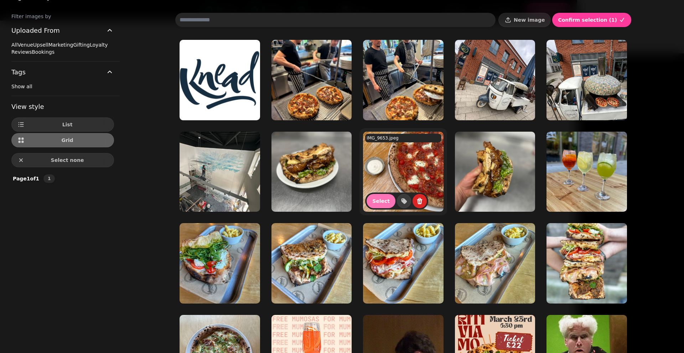  Describe the element at coordinates (67, 125) in the screenshot. I see `span: List` at that location.